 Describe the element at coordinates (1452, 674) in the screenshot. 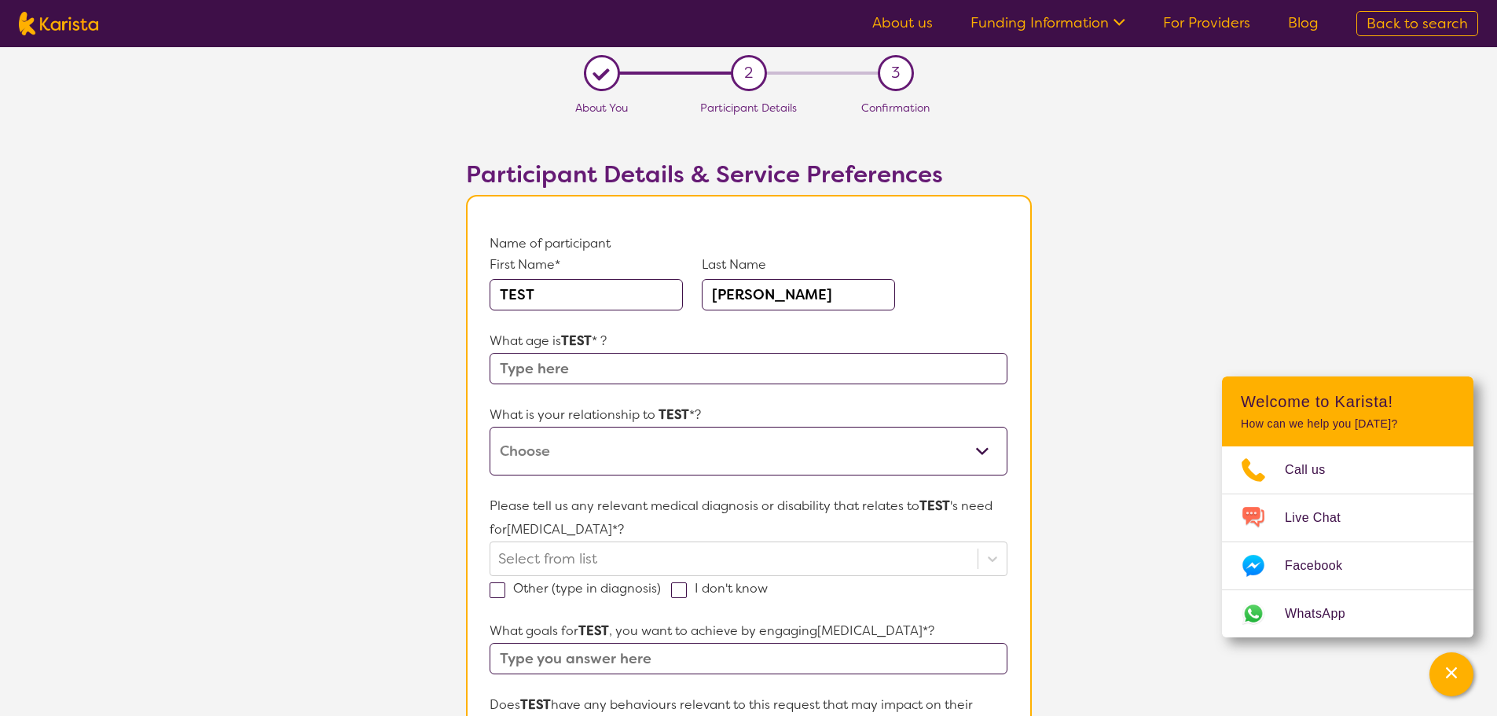

I see `button: Channel Menu` at that location.